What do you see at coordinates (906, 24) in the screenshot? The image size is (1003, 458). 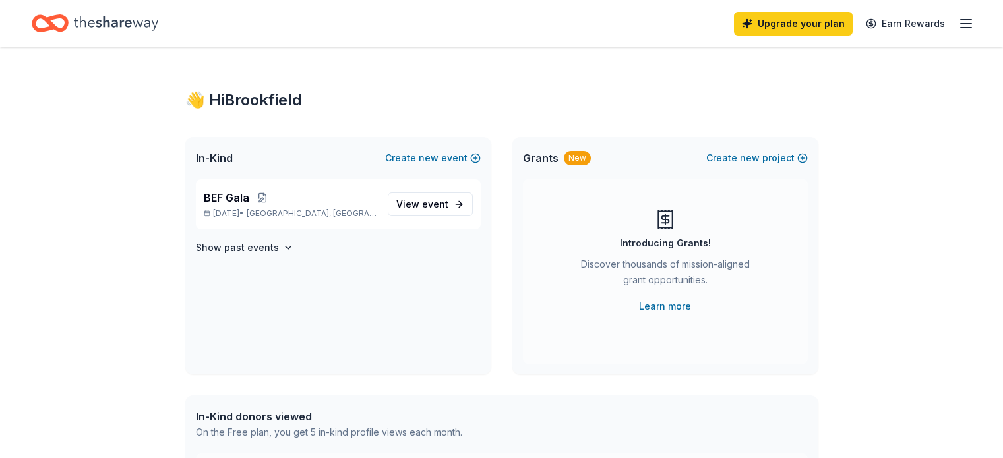 I see `a: Earn Rewards` at bounding box center [906, 24].